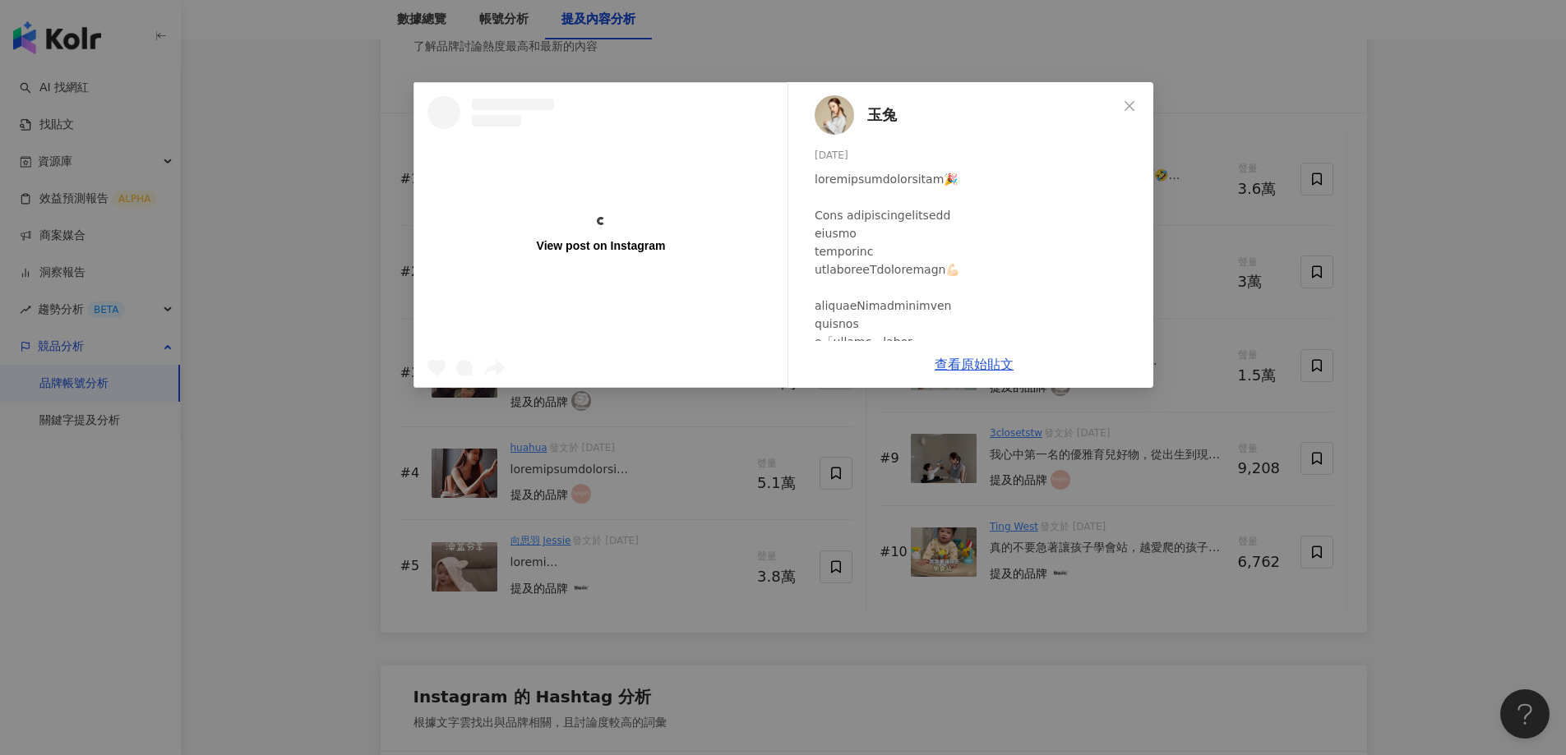 The height and width of the screenshot is (755, 1566). What do you see at coordinates (601, 235) in the screenshot?
I see `a: View post on Instagram` at bounding box center [601, 235].